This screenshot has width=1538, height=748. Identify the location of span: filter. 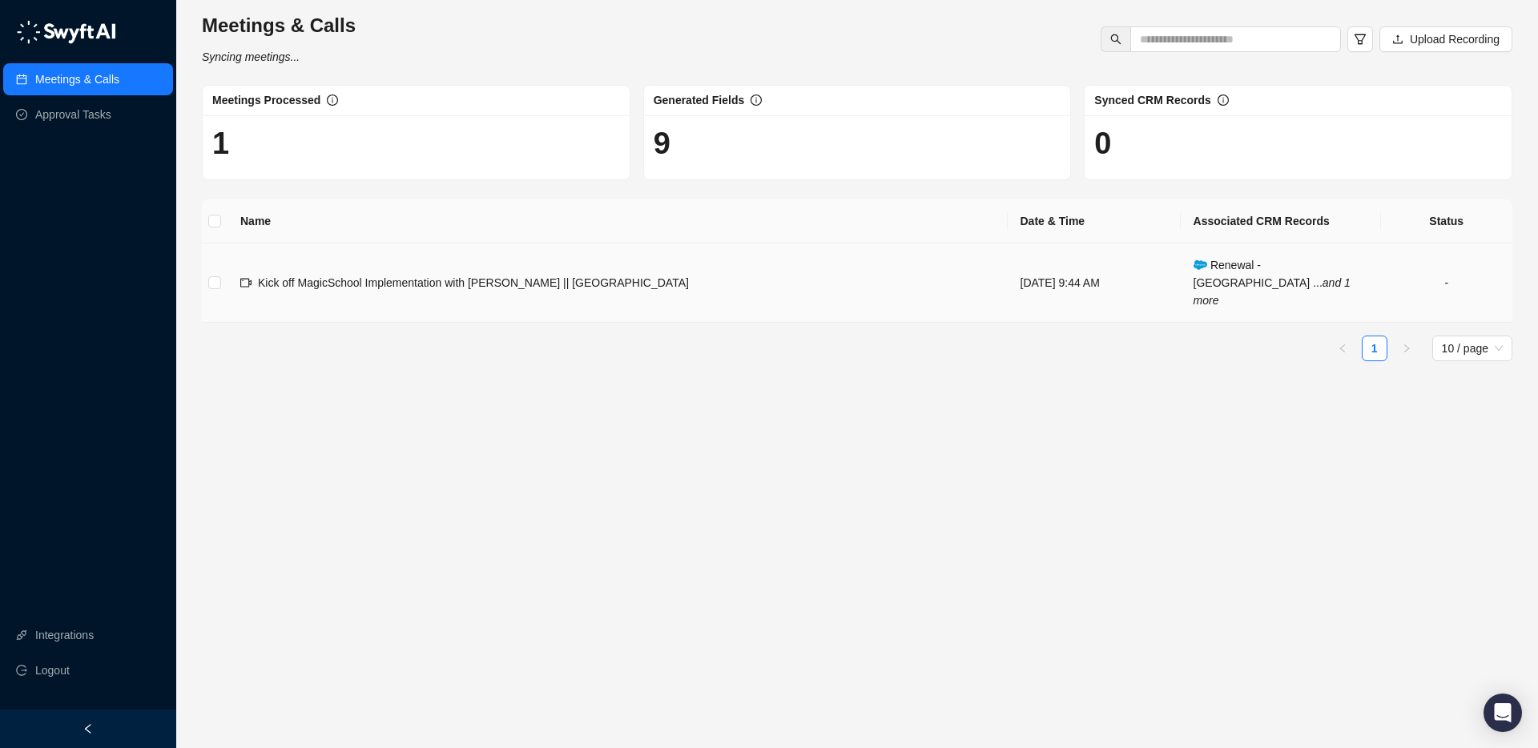
(1360, 39).